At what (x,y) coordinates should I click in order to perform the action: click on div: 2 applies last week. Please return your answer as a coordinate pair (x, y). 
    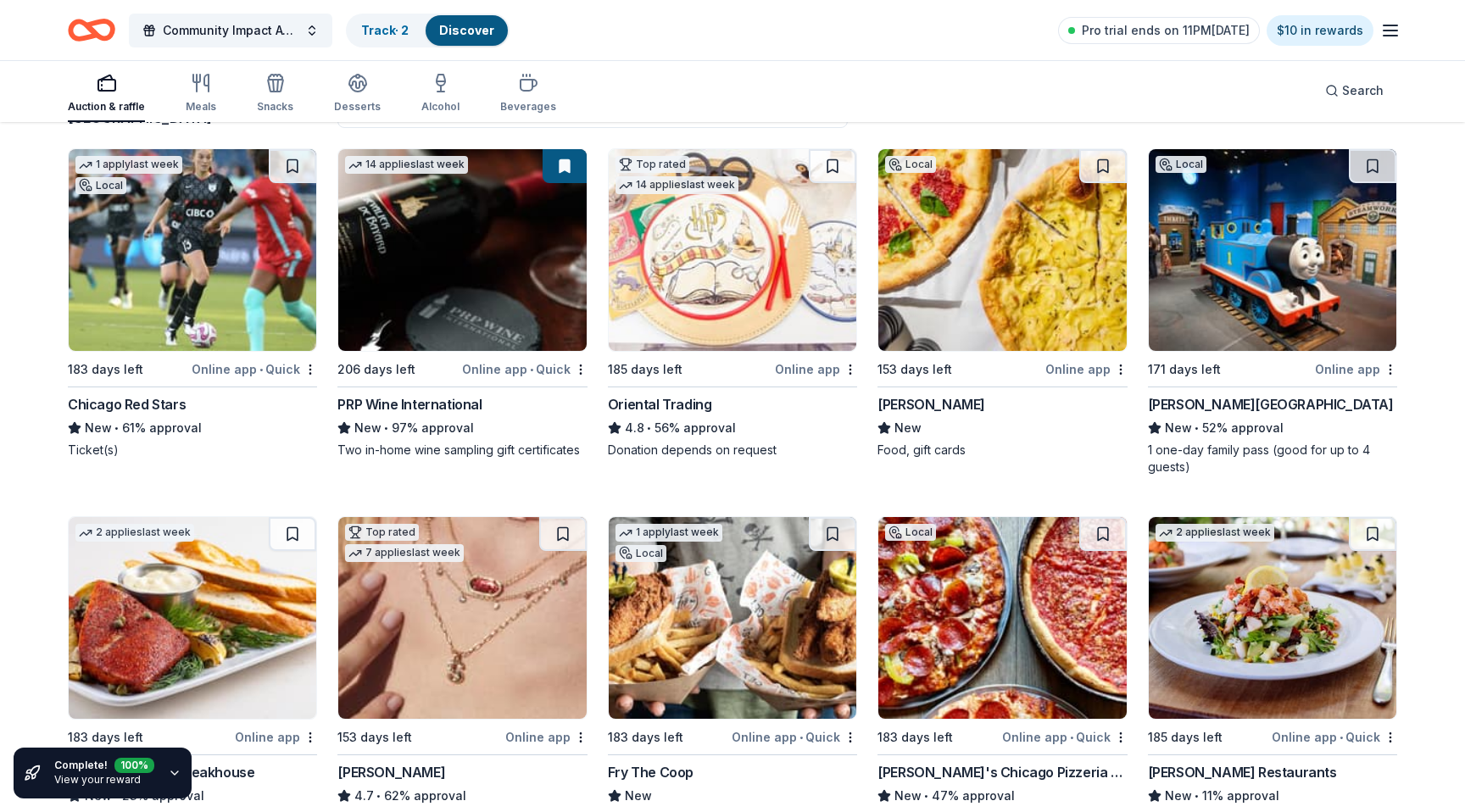
    Looking at the image, I should click on (1215, 532).